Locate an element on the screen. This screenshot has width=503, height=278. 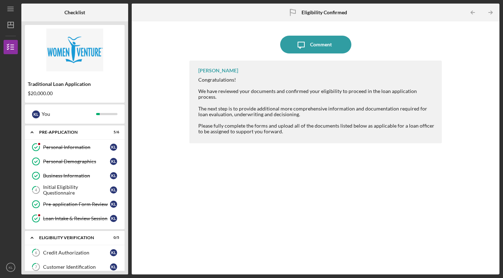
a: 7Customer IdentificationKL is located at coordinates (75, 267).